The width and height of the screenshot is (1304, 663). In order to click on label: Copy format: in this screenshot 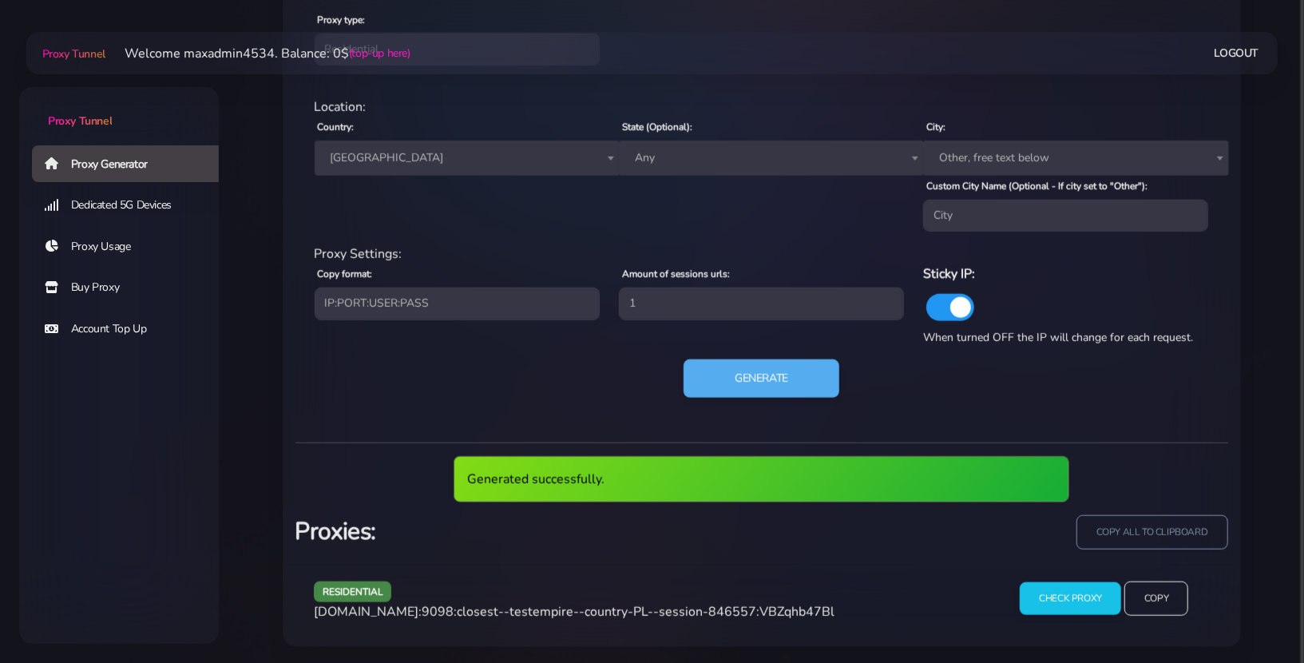, I will do `click(345, 274)`.